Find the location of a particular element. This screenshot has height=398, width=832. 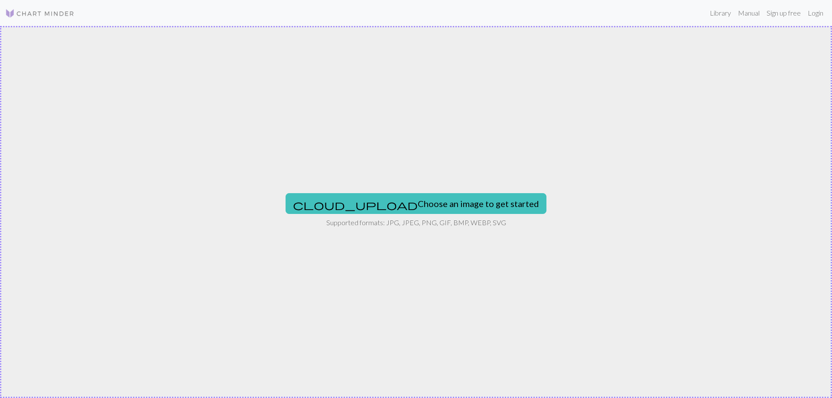

button: Choose an image to get started is located at coordinates (416, 204).